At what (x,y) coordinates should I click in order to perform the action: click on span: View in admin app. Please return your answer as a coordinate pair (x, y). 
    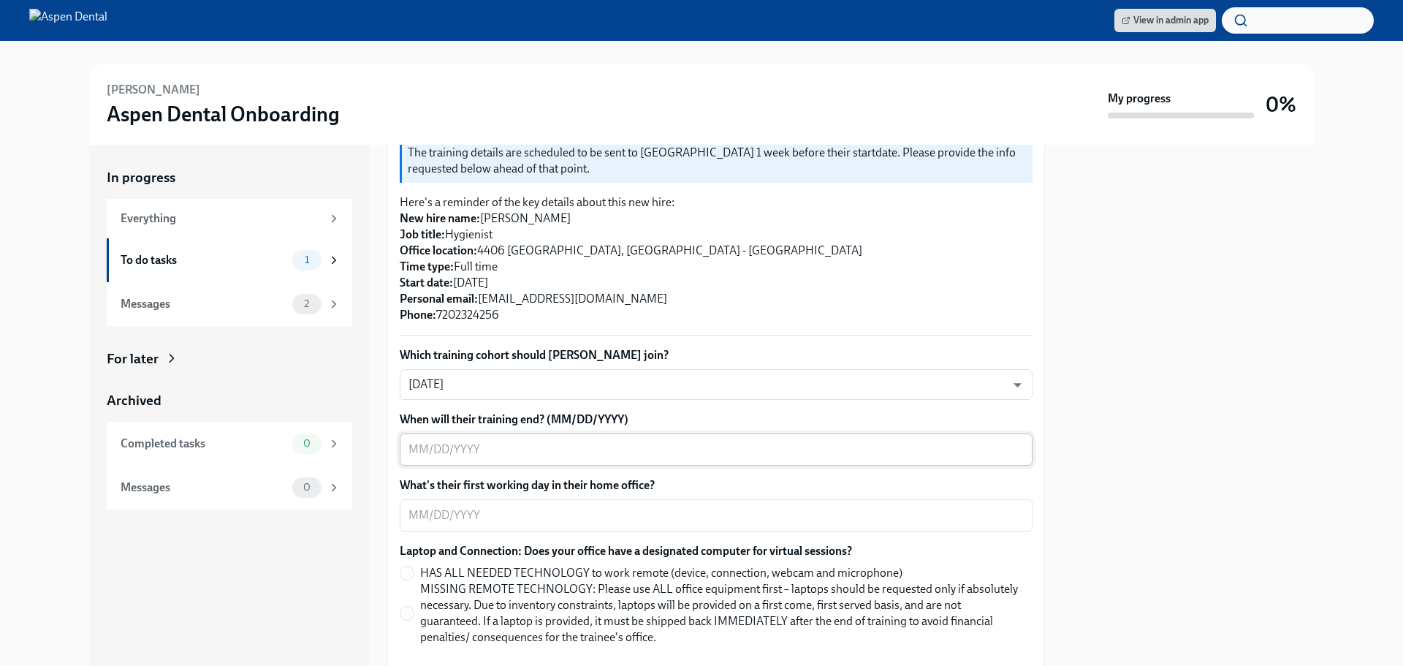
    Looking at the image, I should click on (1165, 20).